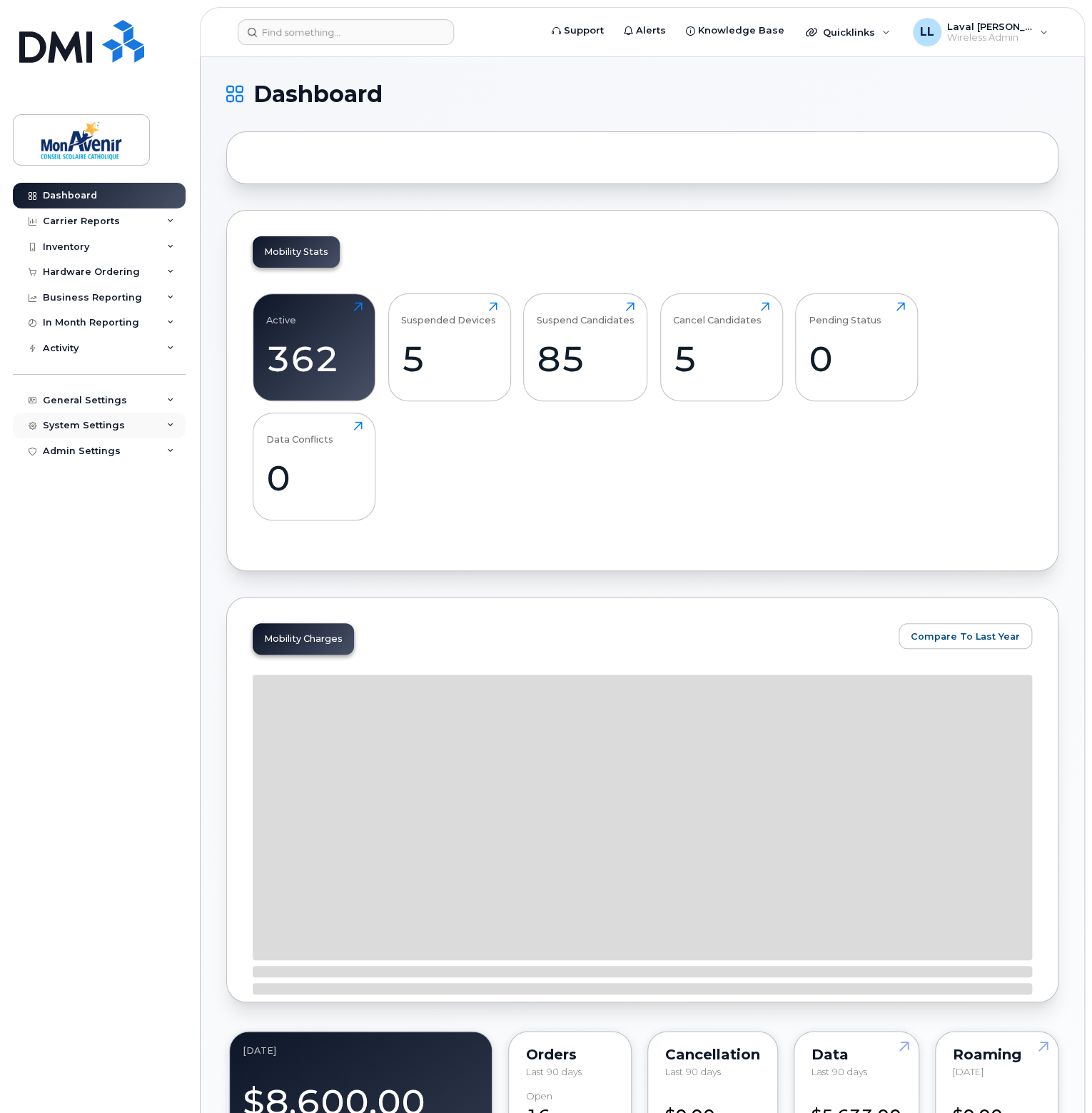 This screenshot has width=1092, height=1113. What do you see at coordinates (585, 347) in the screenshot?
I see `a: Suspend Candidates85` at bounding box center [585, 347].